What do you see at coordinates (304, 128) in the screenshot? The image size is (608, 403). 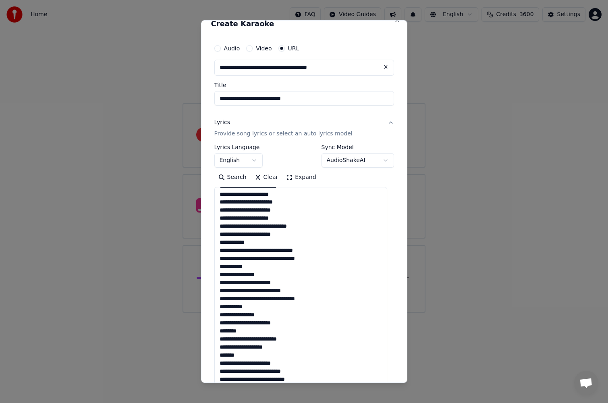 I see `button: LyricsProvide song lyrics or select an auto lyrics model` at bounding box center [304, 128].